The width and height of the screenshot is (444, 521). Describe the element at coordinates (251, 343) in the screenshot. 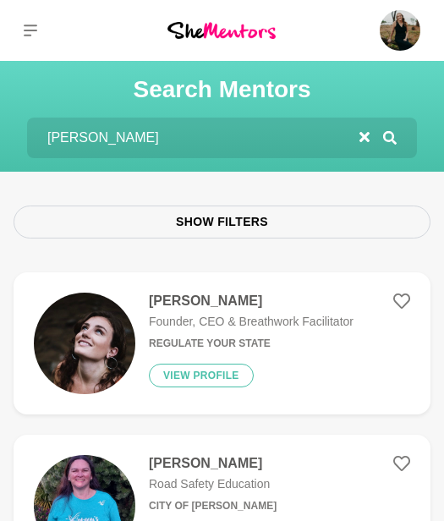

I see `h6: Regulate Your State` at that location.